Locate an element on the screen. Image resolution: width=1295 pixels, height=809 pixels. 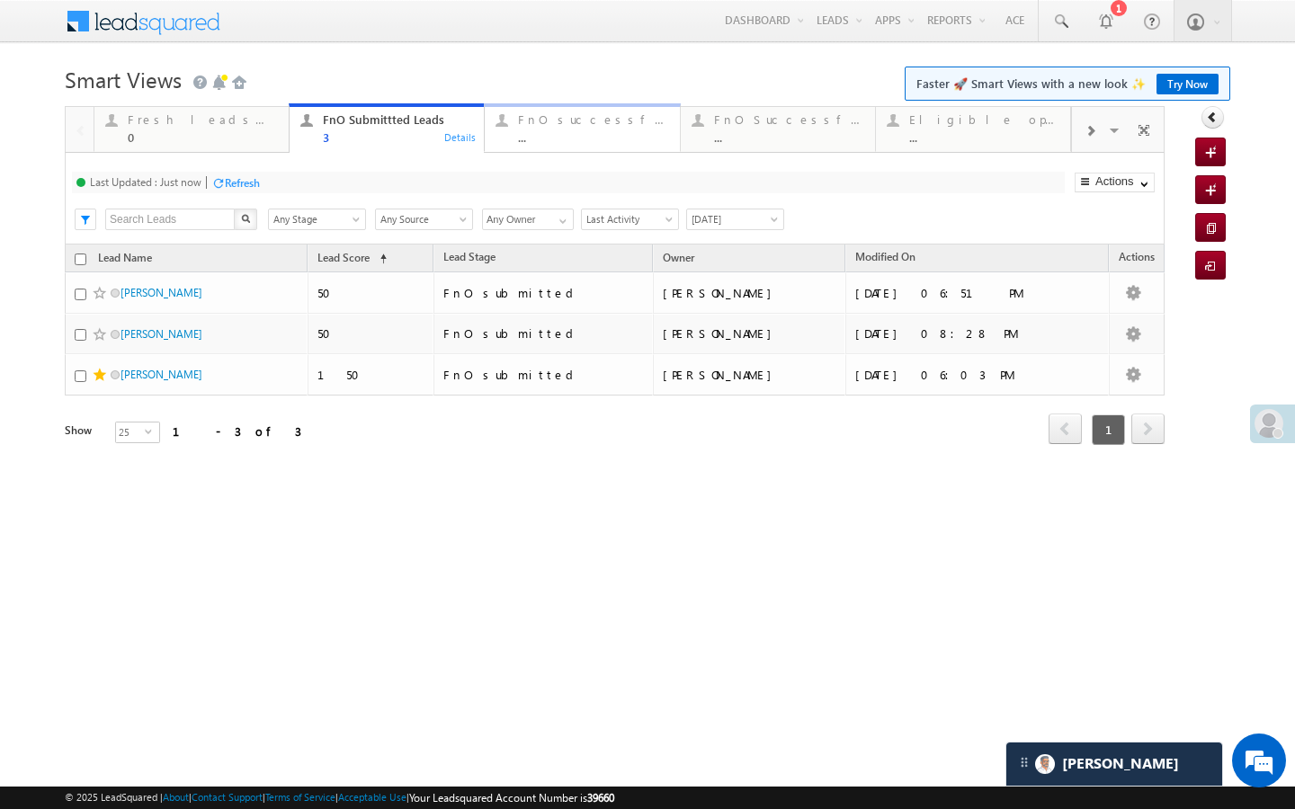
a: Contact Support is located at coordinates (227, 797).